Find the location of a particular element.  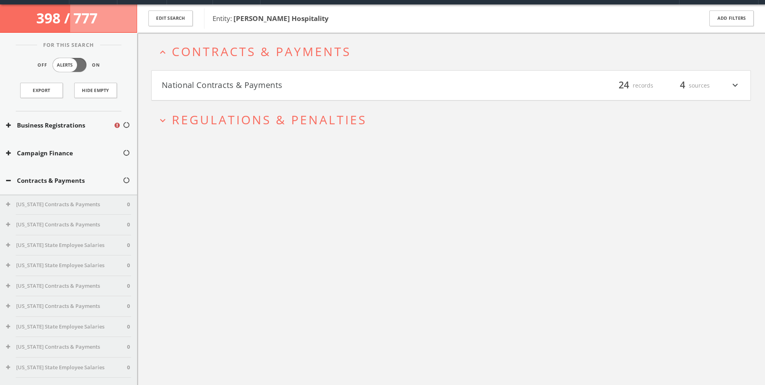

span: 24 is located at coordinates (624, 85).